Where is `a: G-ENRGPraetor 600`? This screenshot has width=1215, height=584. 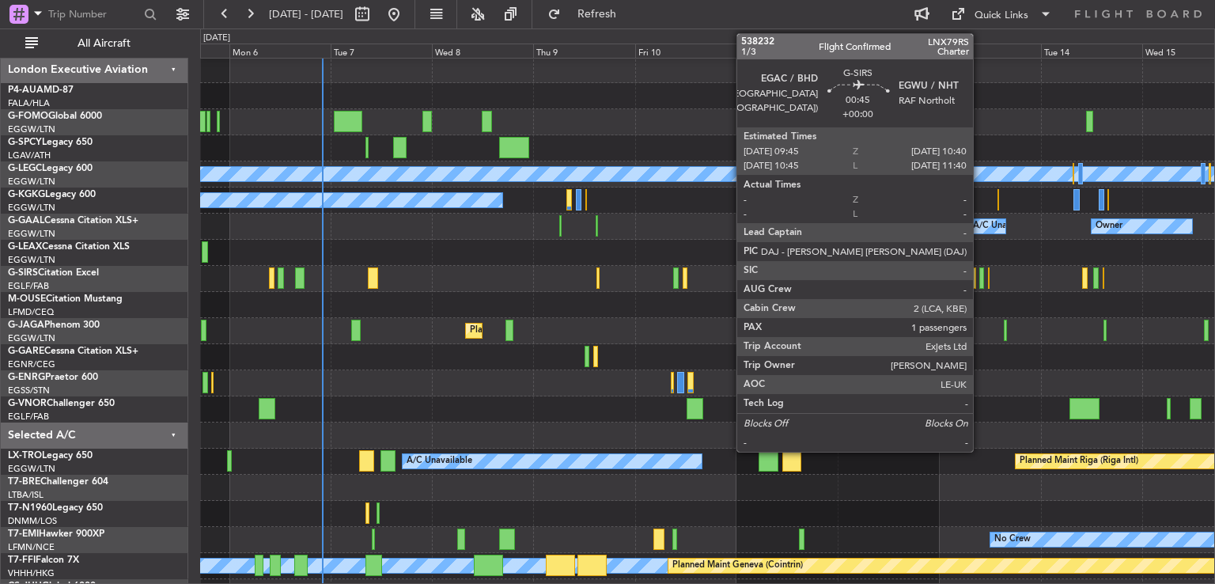
a: G-ENRGPraetor 600 is located at coordinates (53, 377).